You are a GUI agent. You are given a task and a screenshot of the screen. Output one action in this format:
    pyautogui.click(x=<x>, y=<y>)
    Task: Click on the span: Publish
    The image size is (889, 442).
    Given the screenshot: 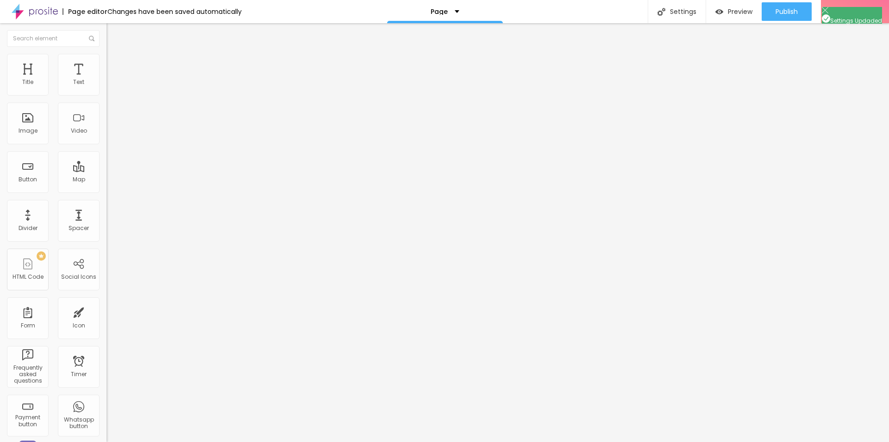 What is the action you would take?
    pyautogui.click(x=787, y=12)
    